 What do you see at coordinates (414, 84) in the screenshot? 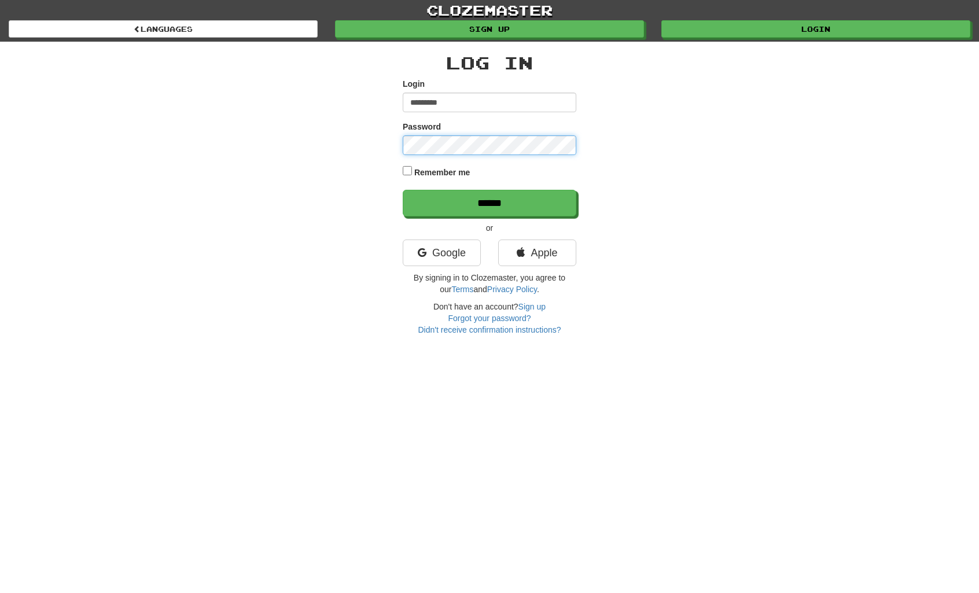
I see `label: Login` at bounding box center [414, 84].